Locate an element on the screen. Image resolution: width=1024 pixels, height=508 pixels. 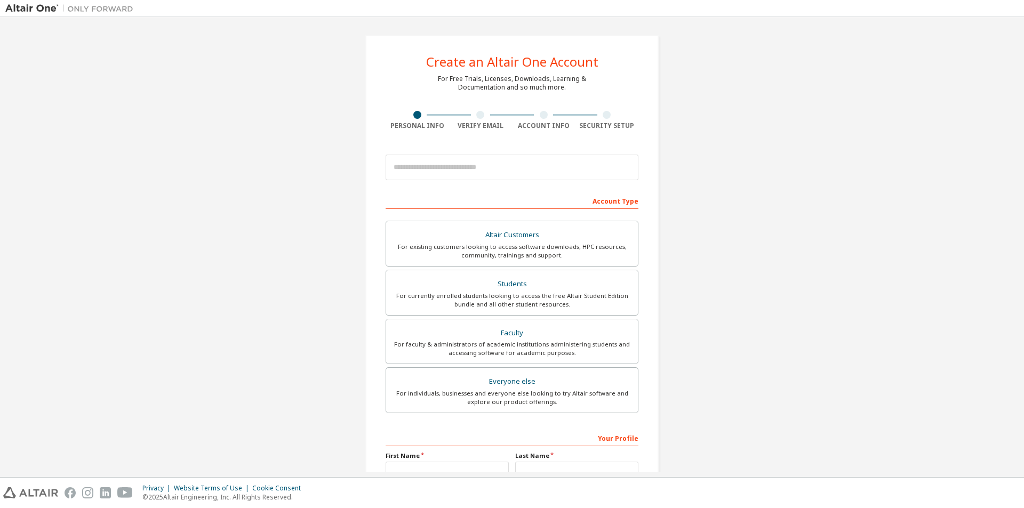
label: First Name is located at coordinates (447, 456).